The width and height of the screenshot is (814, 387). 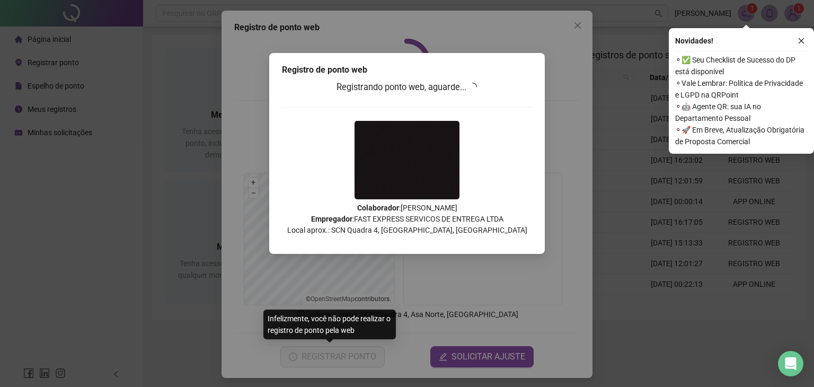 I want to click on span: ⚬ ✅ Seu Checklist de Sucesso do DP está disponível, so click(x=741, y=66).